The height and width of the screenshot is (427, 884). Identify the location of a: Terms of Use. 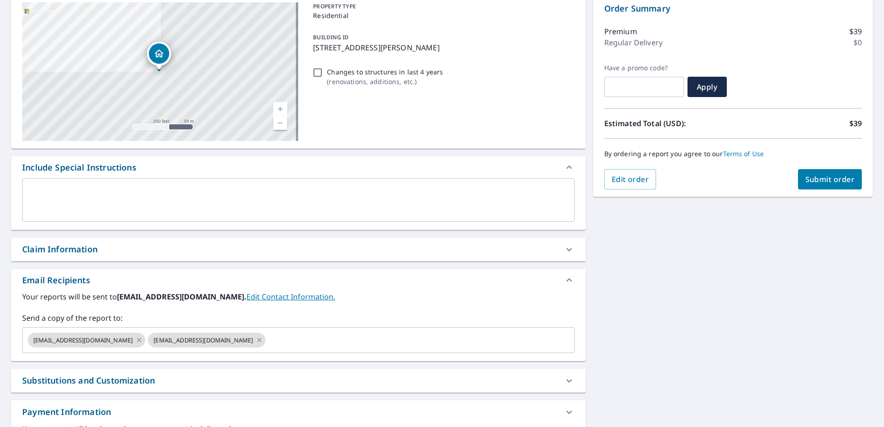
(744, 154).